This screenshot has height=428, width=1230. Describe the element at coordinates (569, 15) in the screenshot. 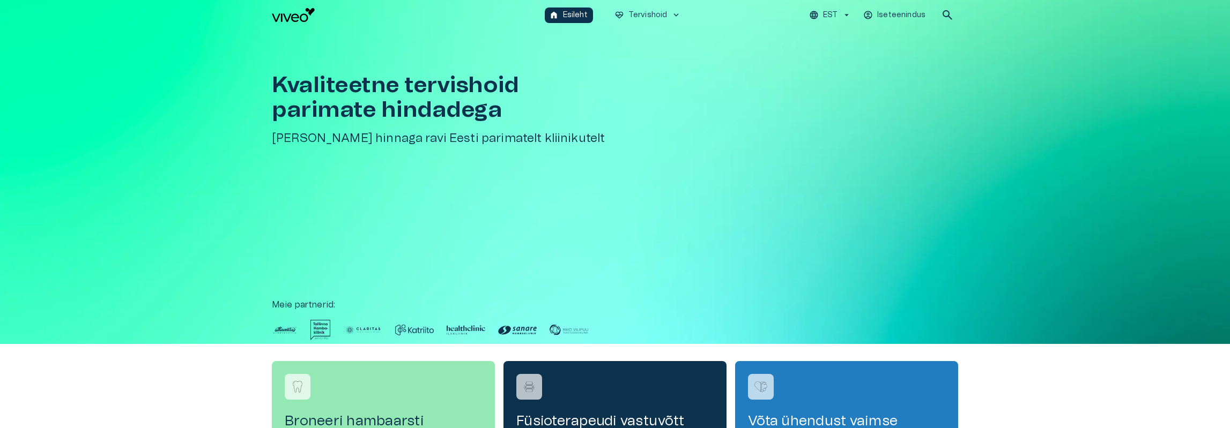

I see `button: homeEsileht` at that location.